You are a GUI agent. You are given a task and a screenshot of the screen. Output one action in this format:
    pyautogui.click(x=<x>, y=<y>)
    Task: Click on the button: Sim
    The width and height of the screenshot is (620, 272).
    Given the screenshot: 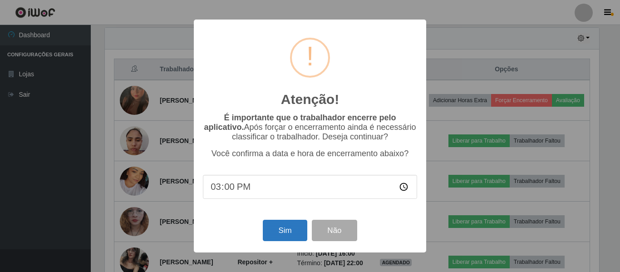 What is the action you would take?
    pyautogui.click(x=285, y=230)
    